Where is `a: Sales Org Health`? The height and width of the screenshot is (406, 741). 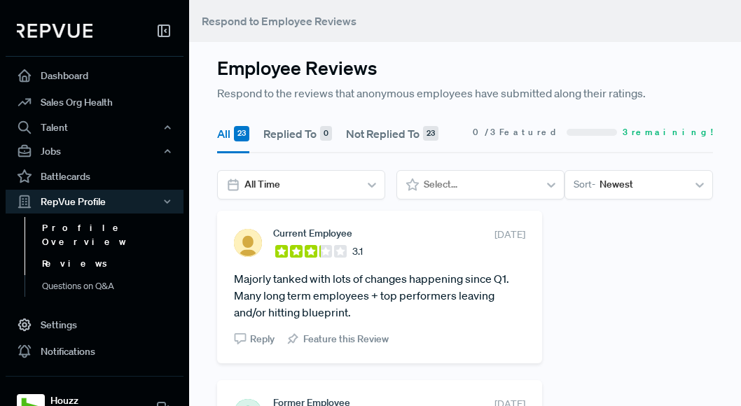 a: Sales Org Health is located at coordinates (95, 102).